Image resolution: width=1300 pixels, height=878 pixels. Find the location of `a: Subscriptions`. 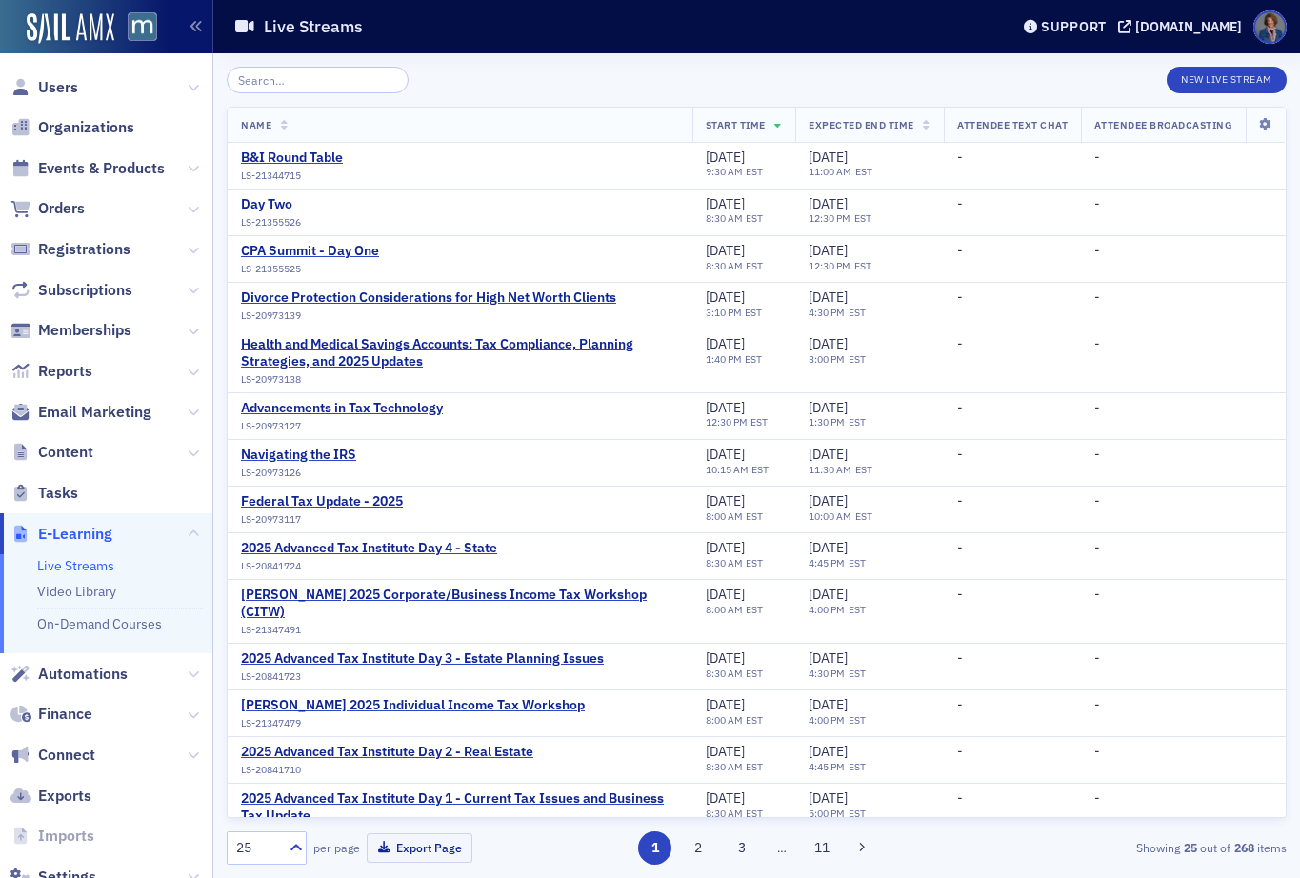

a: Subscriptions is located at coordinates (71, 291).